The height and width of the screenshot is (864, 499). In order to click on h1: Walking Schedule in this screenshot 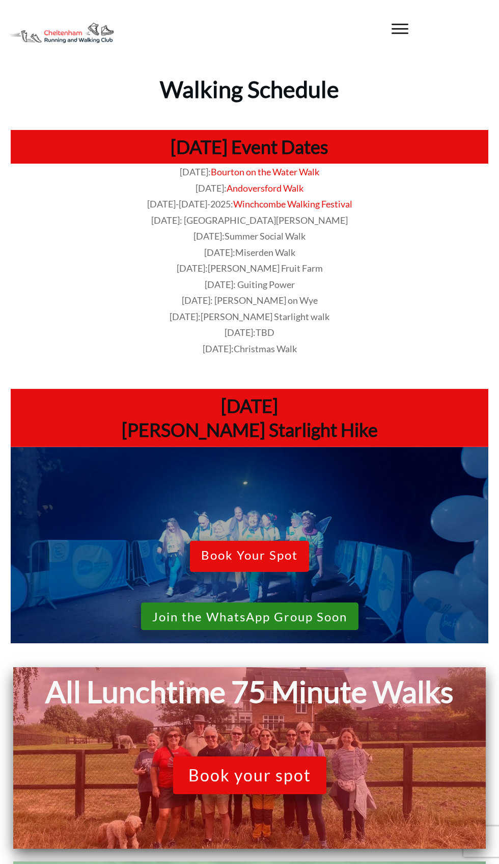, I will do `click(250, 86)`.